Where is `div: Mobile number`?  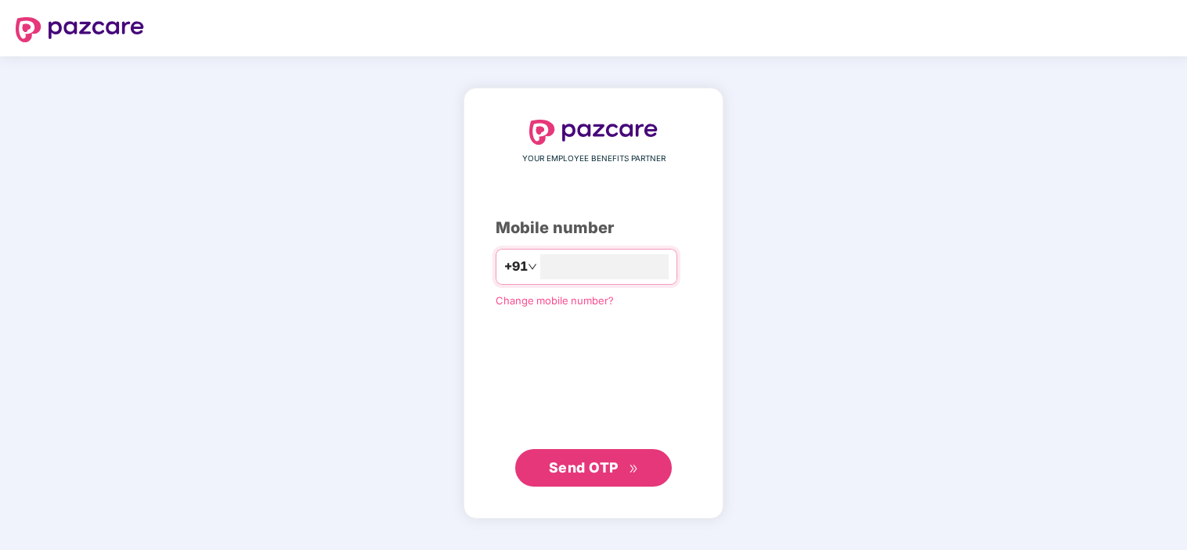
div: Mobile number is located at coordinates (593, 228).